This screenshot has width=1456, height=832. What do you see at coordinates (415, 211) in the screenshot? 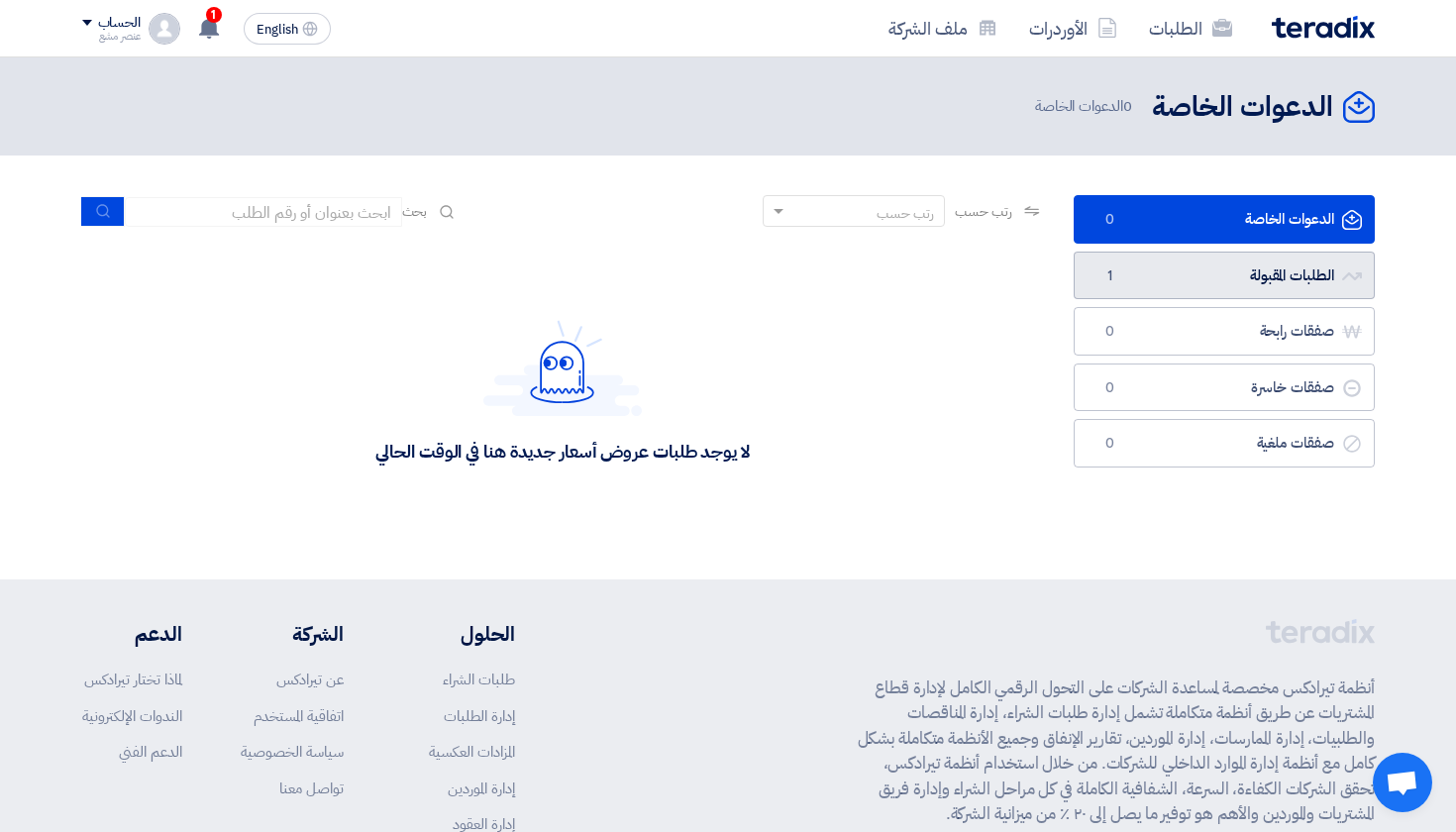
I see `span: بحث` at bounding box center [415, 211].